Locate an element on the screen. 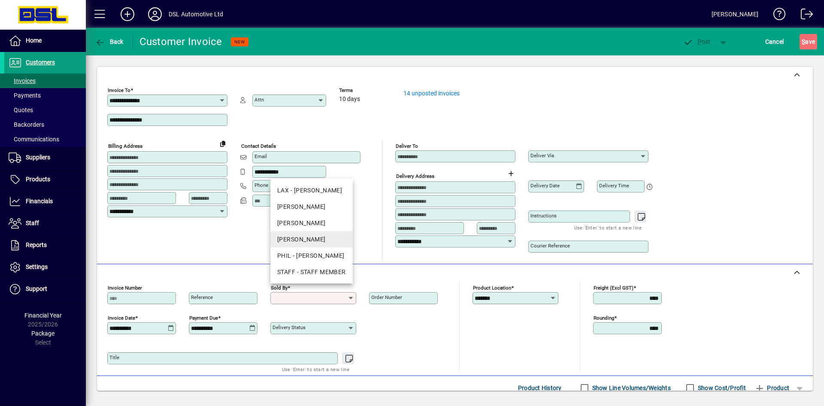 The height and width of the screenshot is (406, 824). a: Reports is located at coordinates (45, 245).